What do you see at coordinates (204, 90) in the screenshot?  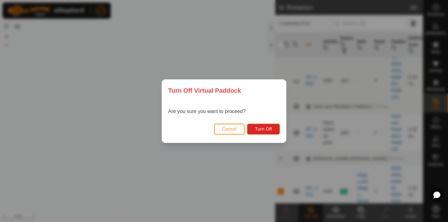 I see `span: Turn Off Virtual Paddock` at bounding box center [204, 90].